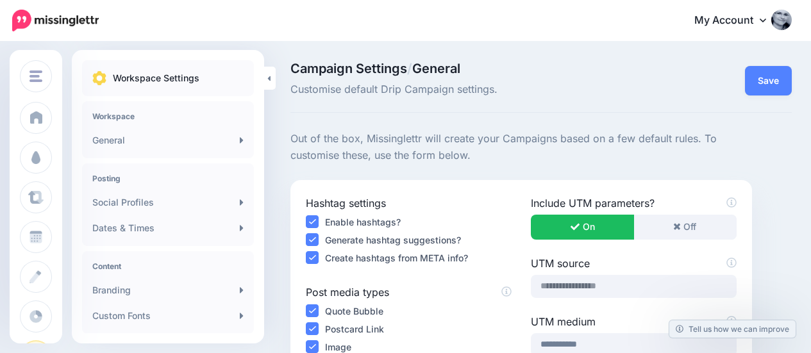 The height and width of the screenshot is (353, 811). I want to click on label: Create hashtags from META info?, so click(396, 258).